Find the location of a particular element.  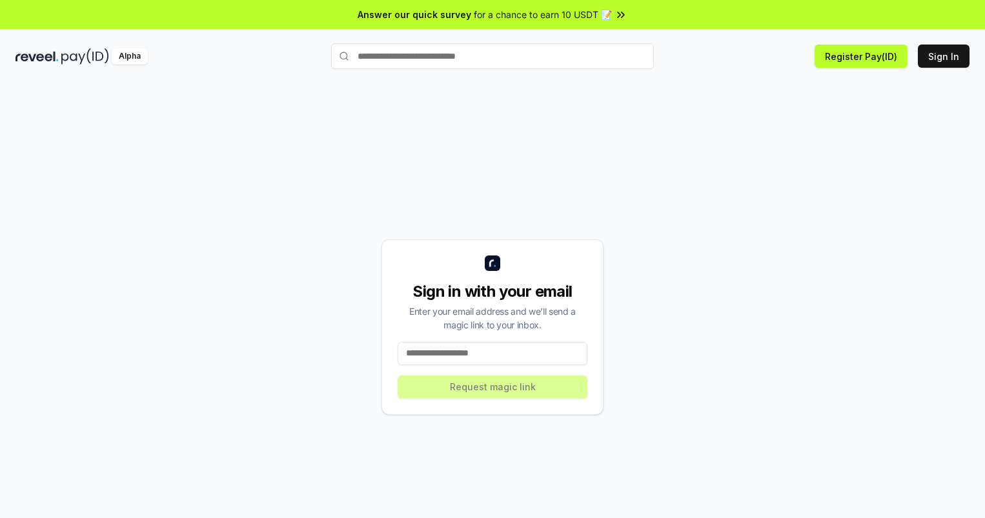

span: Answer our quick survey is located at coordinates (415, 14).